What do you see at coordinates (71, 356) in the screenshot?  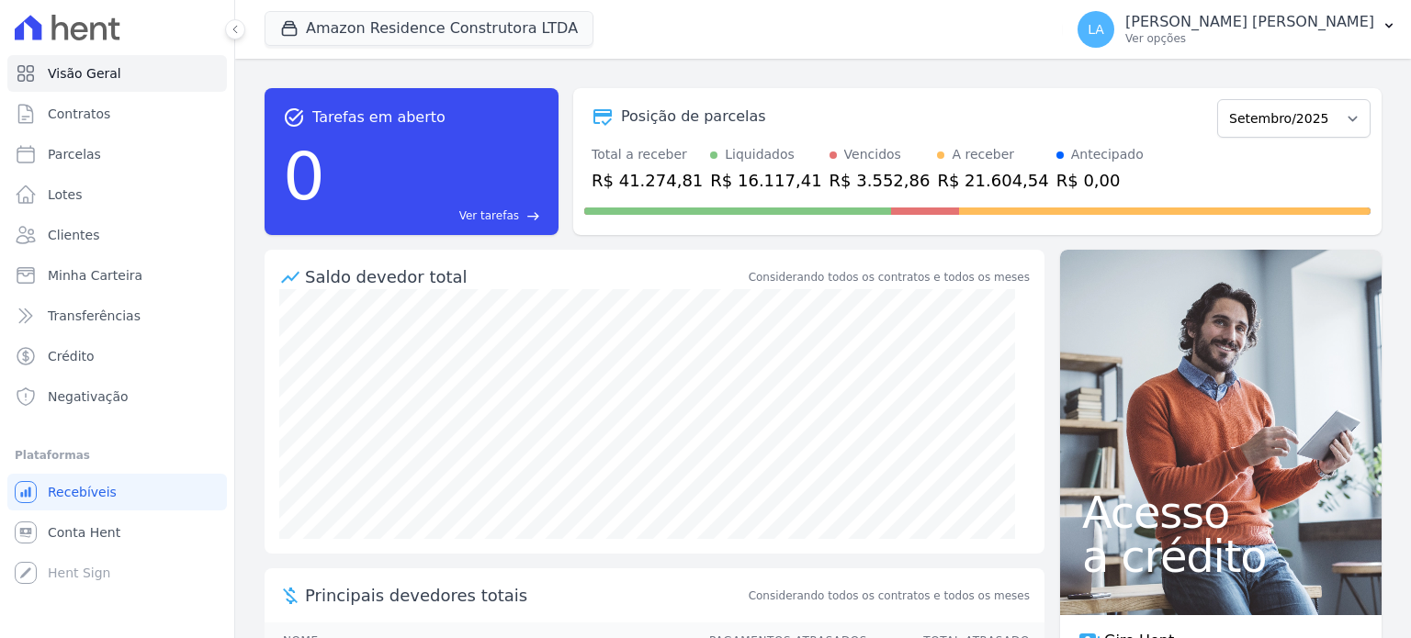 I see `span: Crédito` at bounding box center [71, 356].